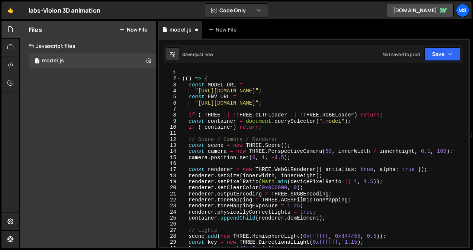 The width and height of the screenshot is (473, 250). I want to click on div: 15, so click(170, 158).